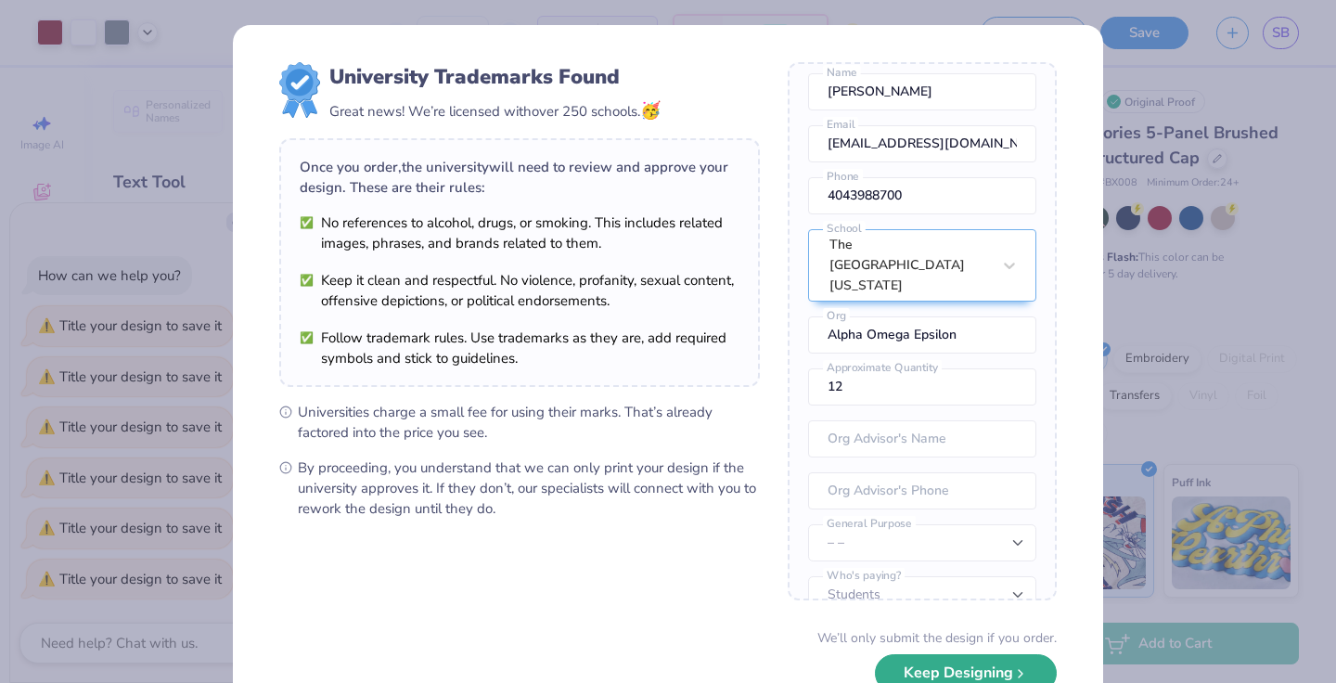 Image resolution: width=1336 pixels, height=683 pixels. I want to click on div: Once you order, the university will need to review and approve your design. These are their rules:, so click(519, 177).